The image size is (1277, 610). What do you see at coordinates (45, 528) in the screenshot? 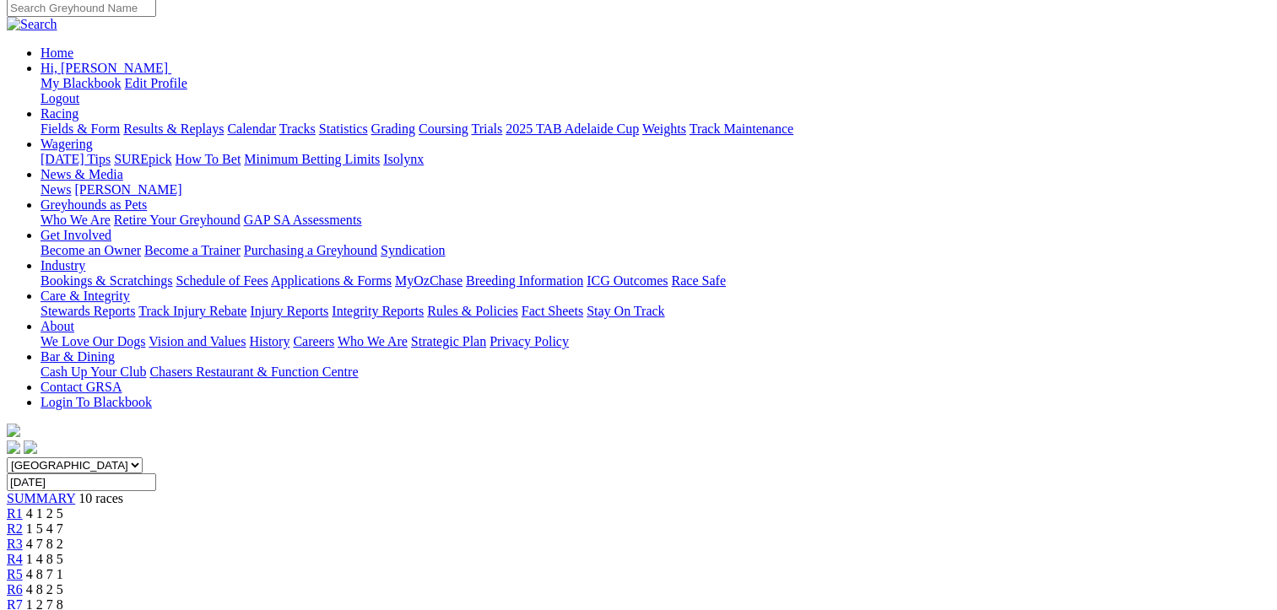
I see `span: 1 5 4 7` at bounding box center [45, 528].